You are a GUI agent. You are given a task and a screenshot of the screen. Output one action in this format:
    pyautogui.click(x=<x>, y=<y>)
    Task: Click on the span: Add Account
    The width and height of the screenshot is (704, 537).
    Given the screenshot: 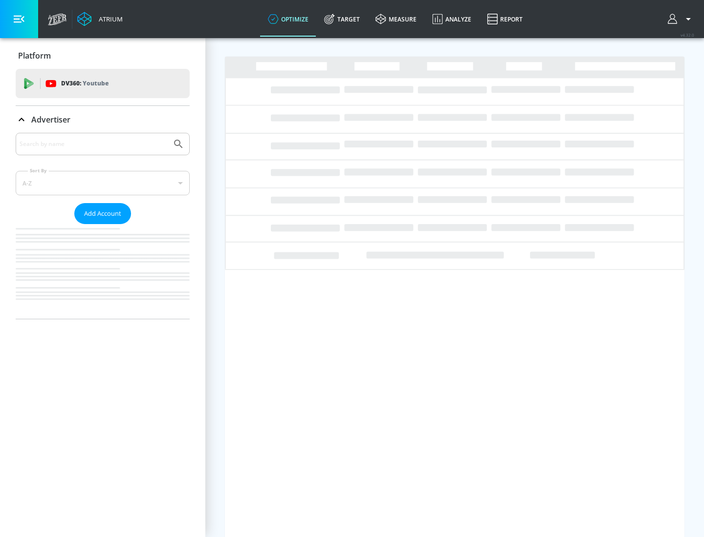 What is the action you would take?
    pyautogui.click(x=103, y=214)
    